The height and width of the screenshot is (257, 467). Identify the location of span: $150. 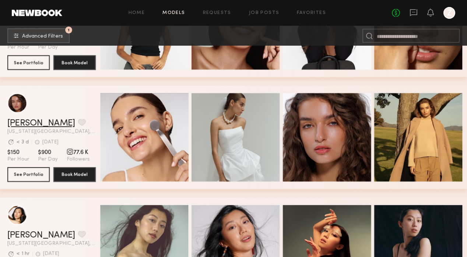
(18, 153).